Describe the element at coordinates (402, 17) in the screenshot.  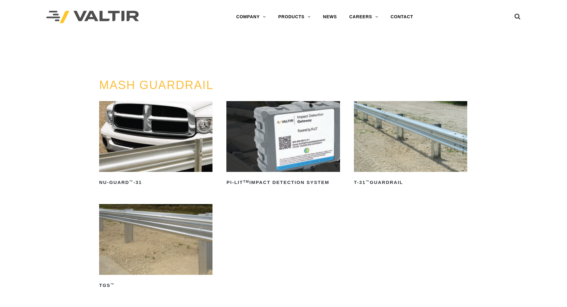
I see `a: CONTACT` at that location.